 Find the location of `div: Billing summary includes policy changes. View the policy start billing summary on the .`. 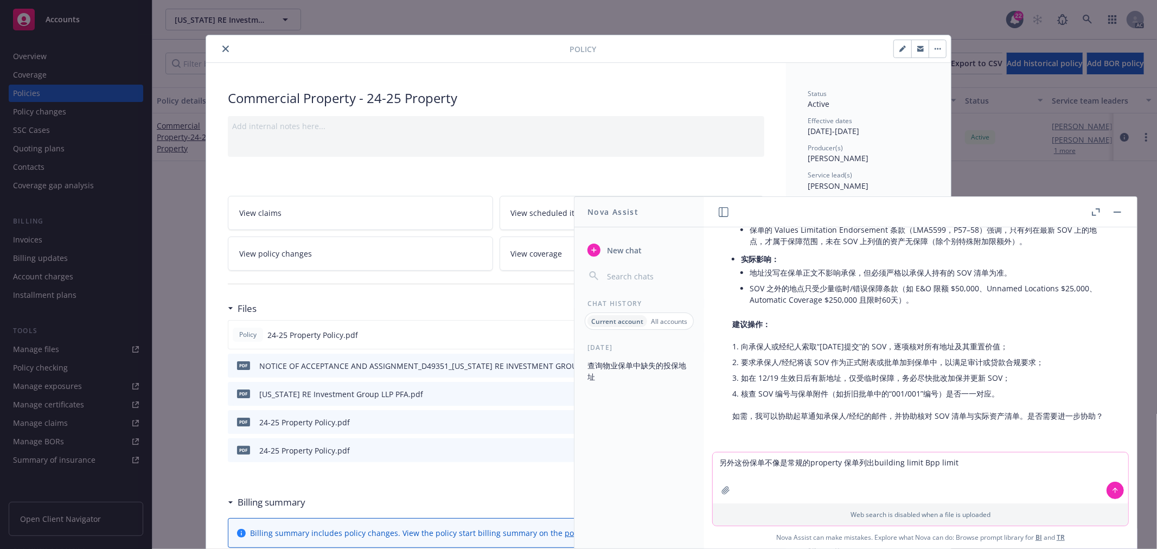

div: Billing summary includes policy changes. View the policy start billing summary on the . is located at coordinates (438, 533).